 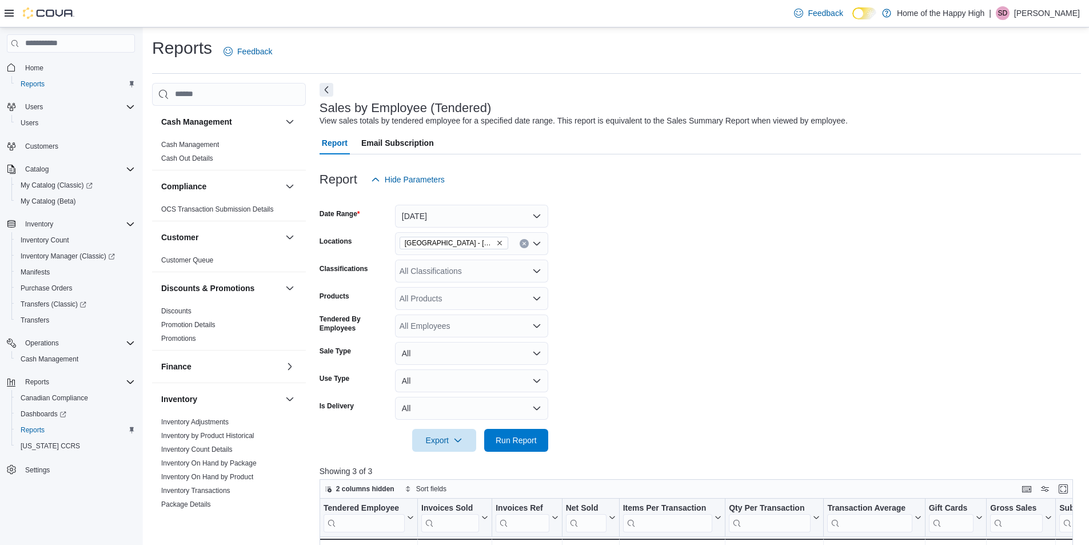 I want to click on a: Inventory Count Details, so click(x=197, y=449).